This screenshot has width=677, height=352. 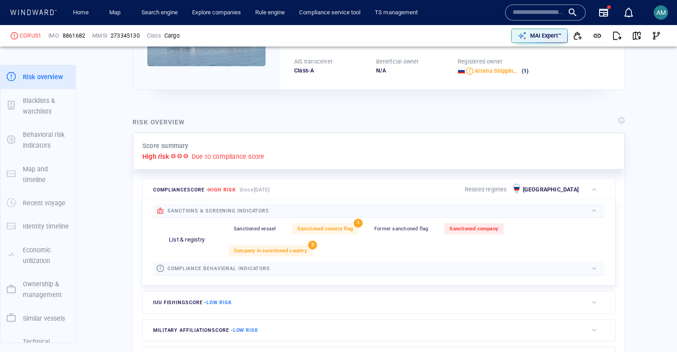 What do you see at coordinates (43, 77) in the screenshot?
I see `p: Risk overview` at bounding box center [43, 77].